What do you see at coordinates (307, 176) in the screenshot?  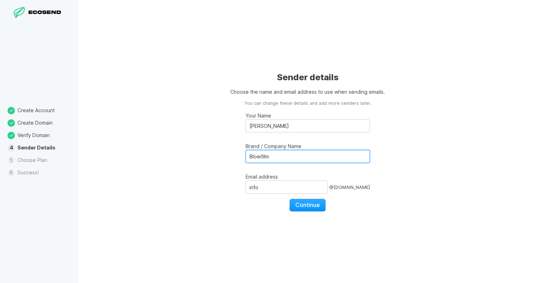 I see `p: Email address` at bounding box center [307, 176].